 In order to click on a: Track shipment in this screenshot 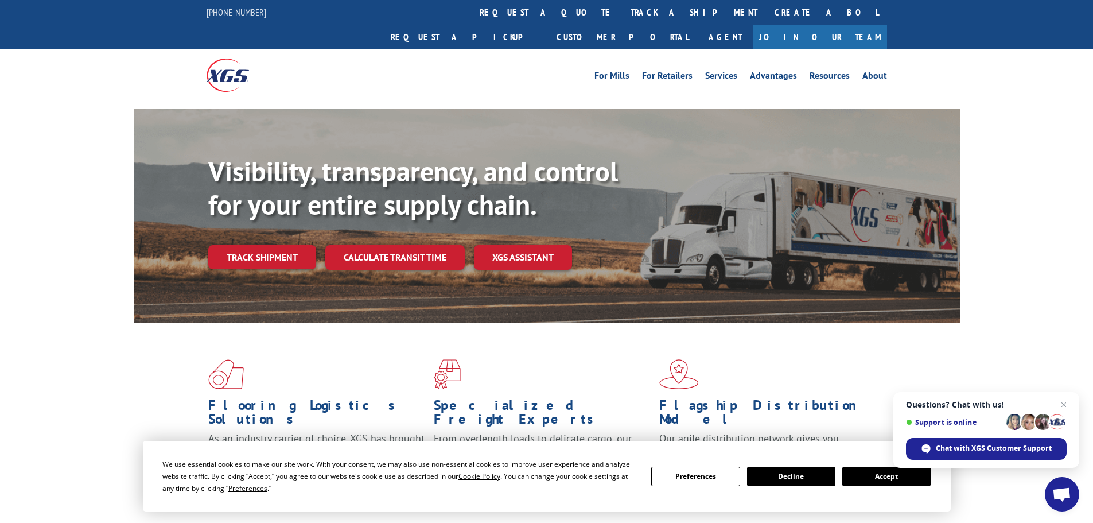, I will do `click(262, 257)`.